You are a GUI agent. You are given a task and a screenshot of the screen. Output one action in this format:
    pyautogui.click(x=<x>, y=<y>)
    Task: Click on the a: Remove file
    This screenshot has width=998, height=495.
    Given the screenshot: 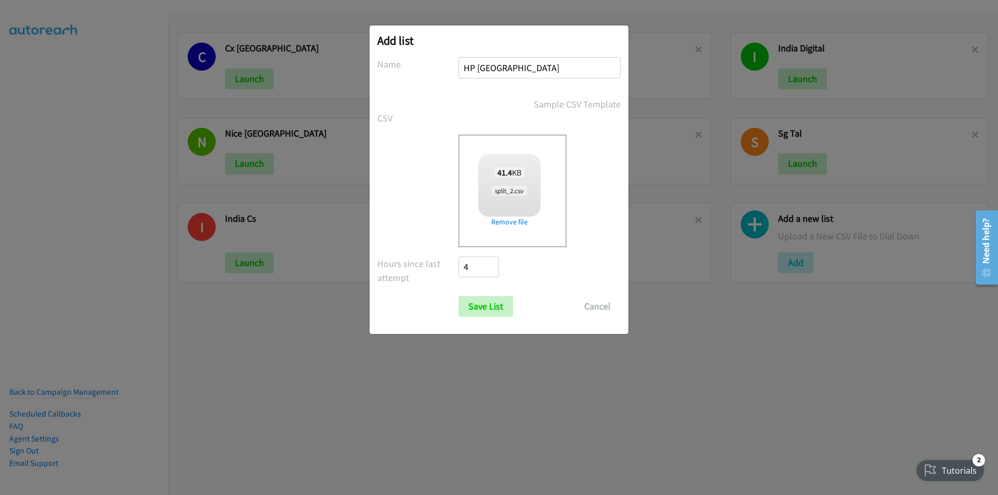 What is the action you would take?
    pyautogui.click(x=509, y=222)
    